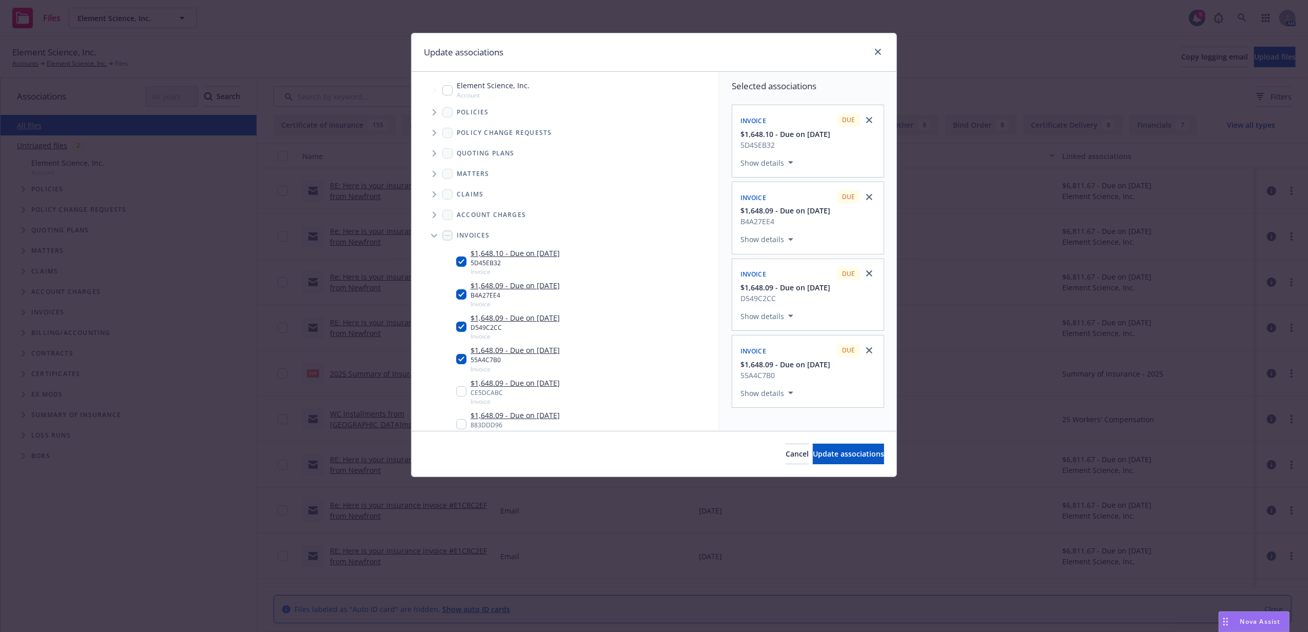 The image size is (1308, 632). I want to click on button: Cancel, so click(797, 454).